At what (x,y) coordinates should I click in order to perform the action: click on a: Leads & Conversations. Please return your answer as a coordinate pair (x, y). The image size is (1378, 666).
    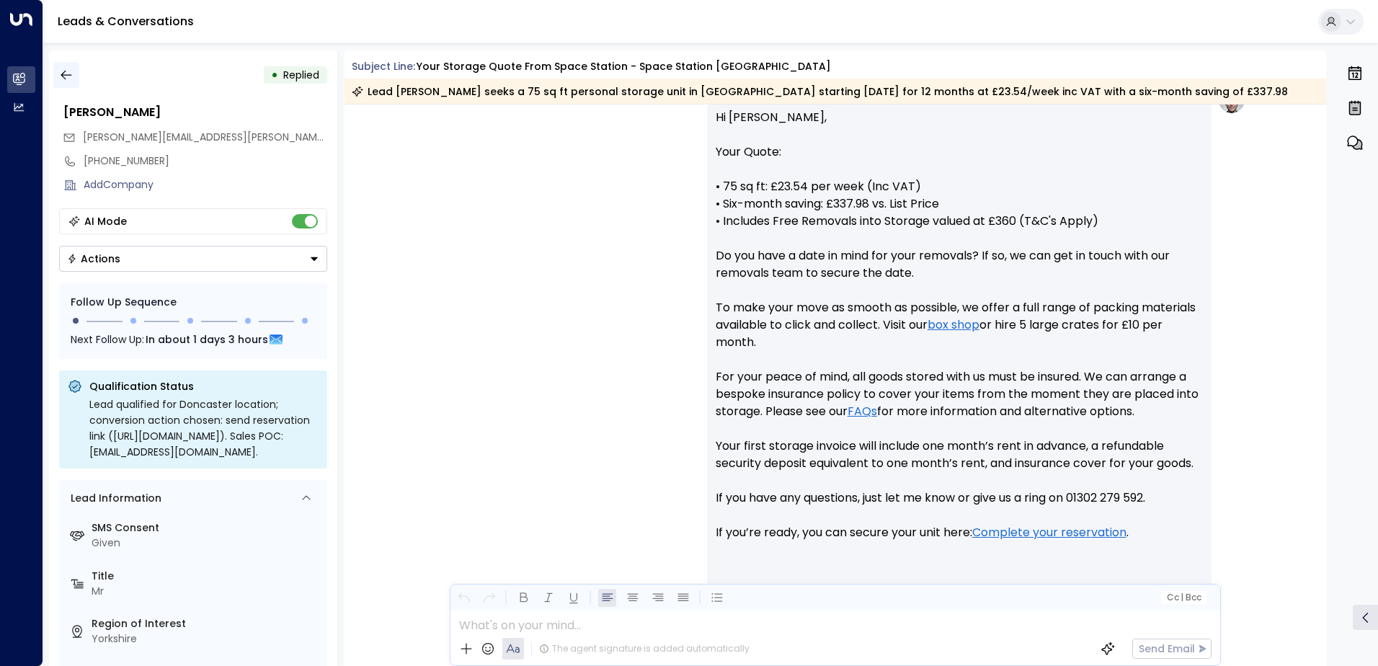
    Looking at the image, I should click on (125, 21).